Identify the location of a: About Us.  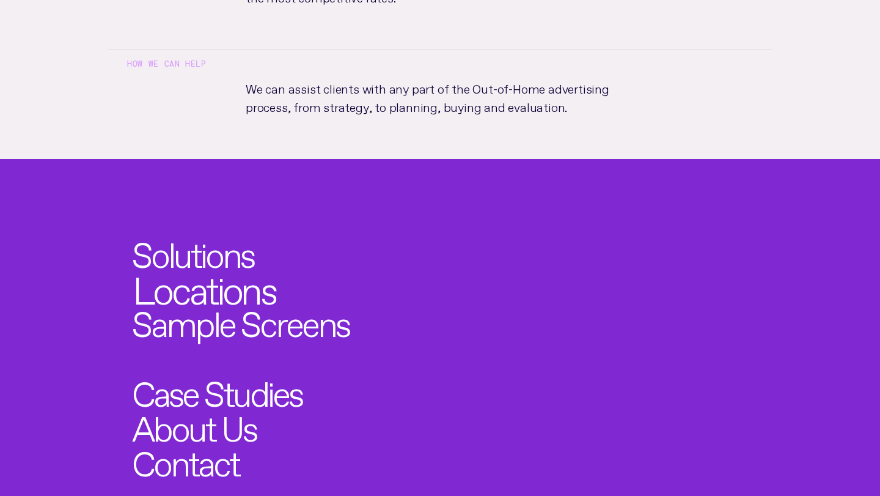
(194, 424).